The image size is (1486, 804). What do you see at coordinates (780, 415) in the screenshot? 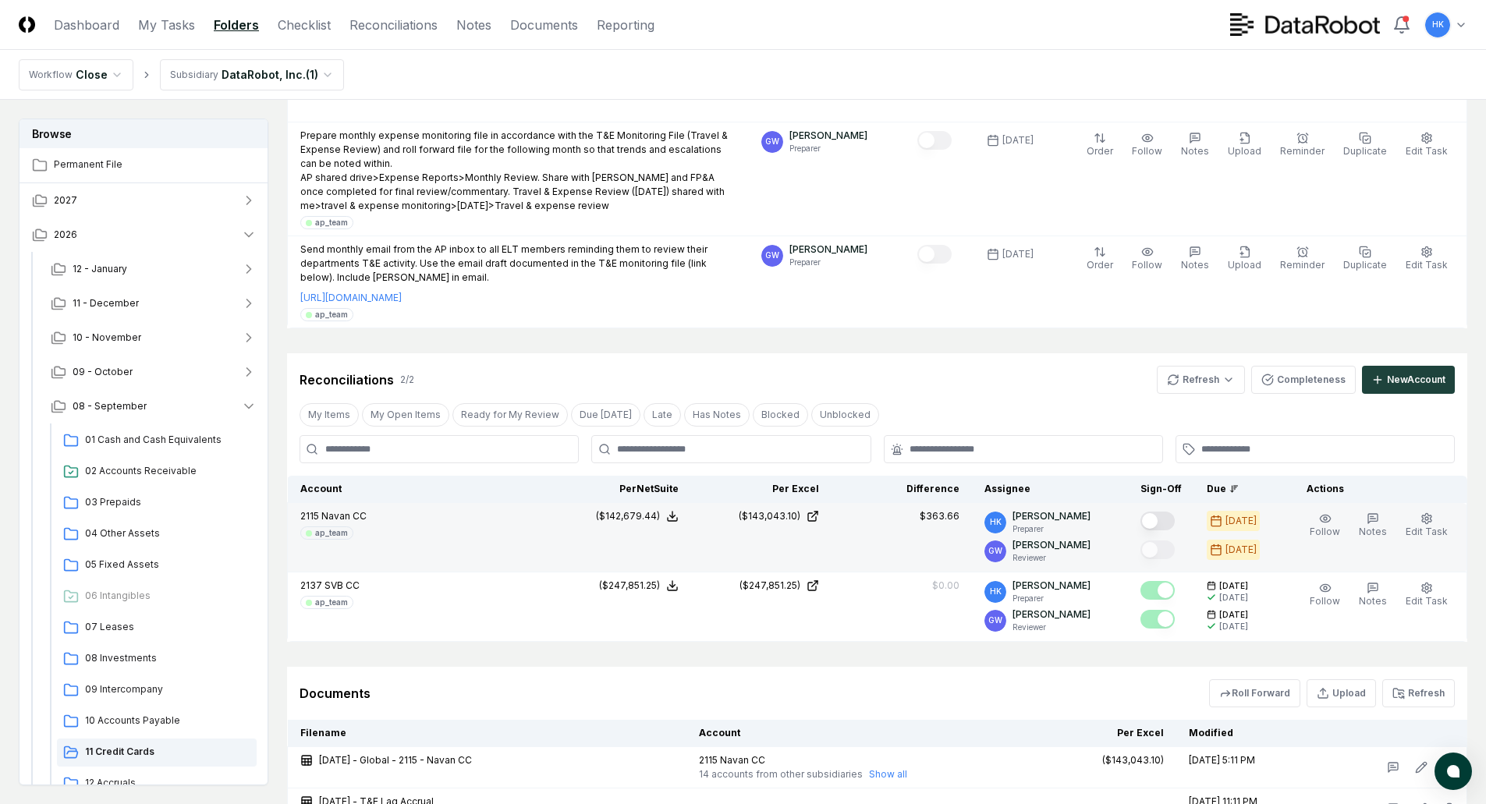
I see `button: Blocked` at bounding box center [780, 415].